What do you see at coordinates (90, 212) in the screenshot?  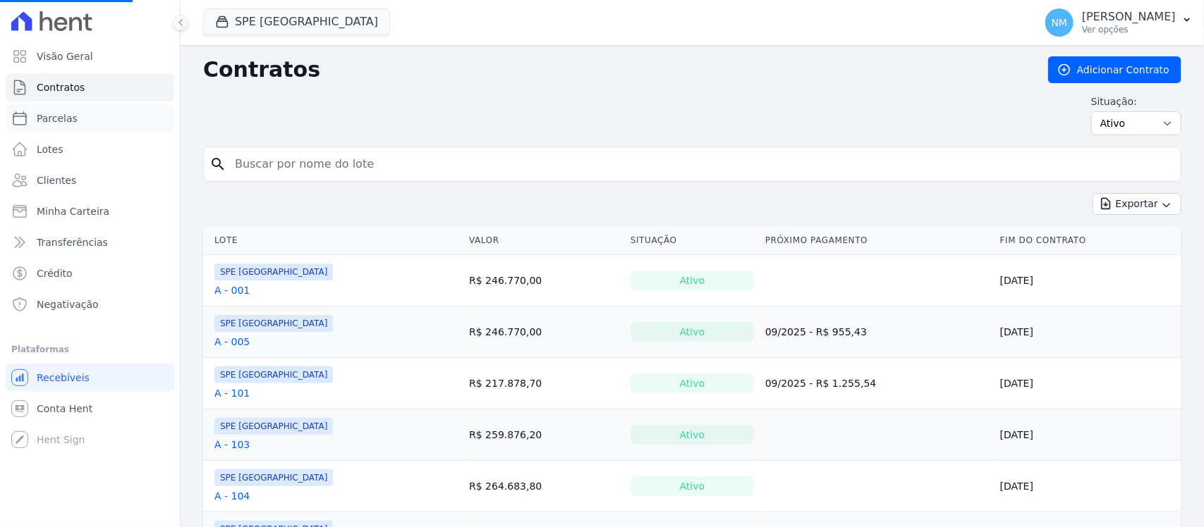 I see `a: Minha Carteira` at bounding box center [90, 212].